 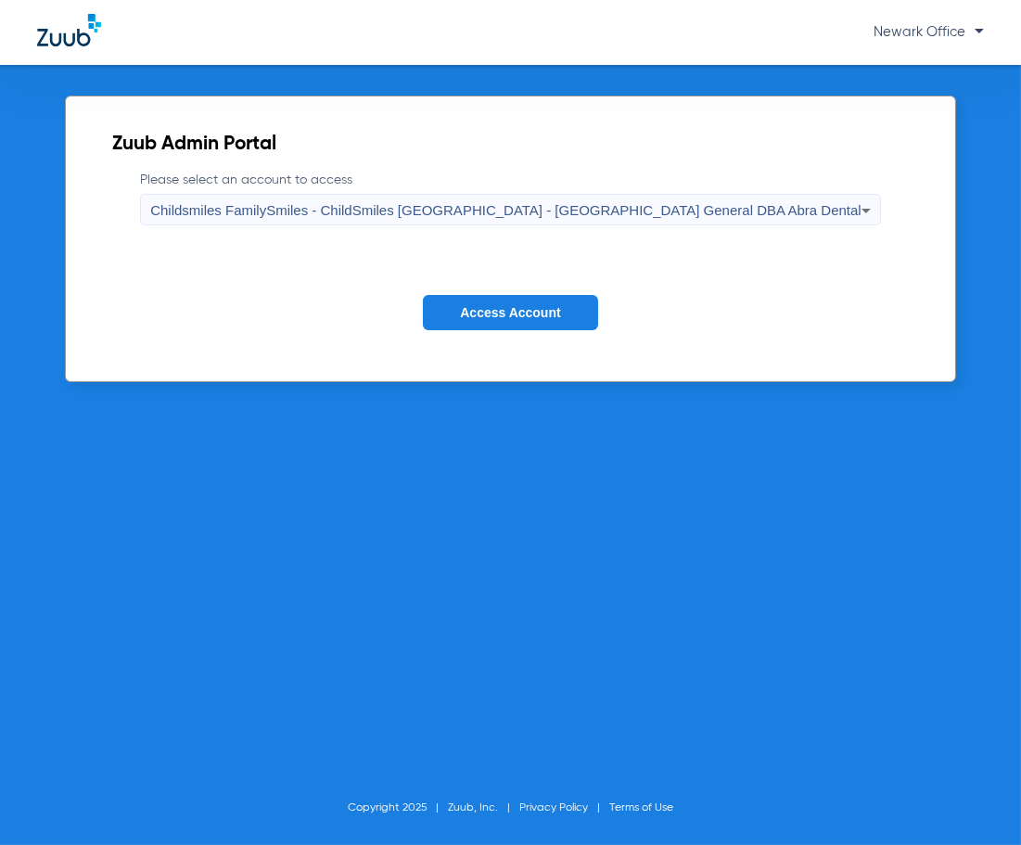 I want to click on button: Access Account, so click(x=510, y=313).